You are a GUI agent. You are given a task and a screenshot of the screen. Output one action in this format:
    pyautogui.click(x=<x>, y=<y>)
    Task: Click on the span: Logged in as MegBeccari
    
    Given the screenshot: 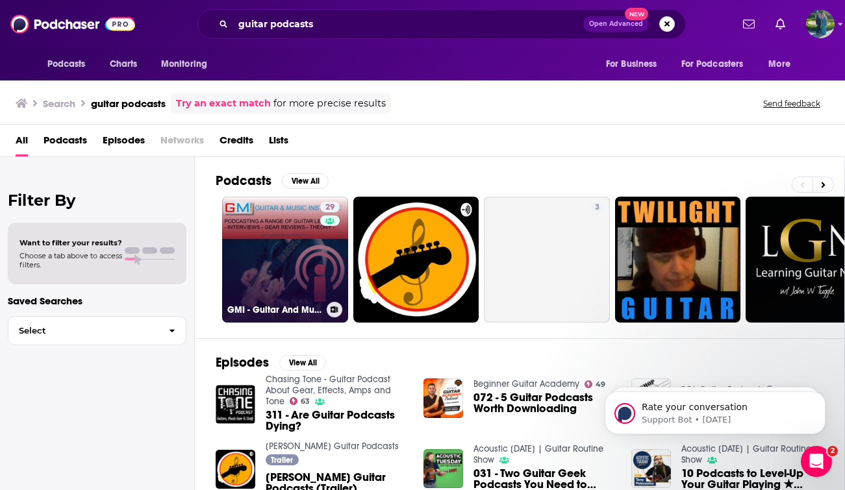 What is the action you would take?
    pyautogui.click(x=820, y=24)
    